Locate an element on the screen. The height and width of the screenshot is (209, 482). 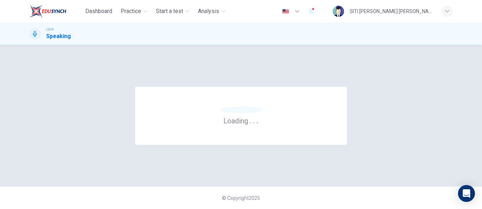
span: Practice is located at coordinates (131, 11).